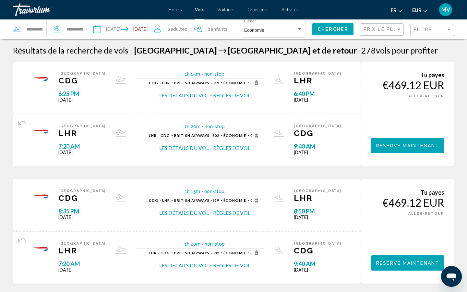 The height and width of the screenshot is (292, 467). I want to click on a: Hôtels, so click(175, 10).